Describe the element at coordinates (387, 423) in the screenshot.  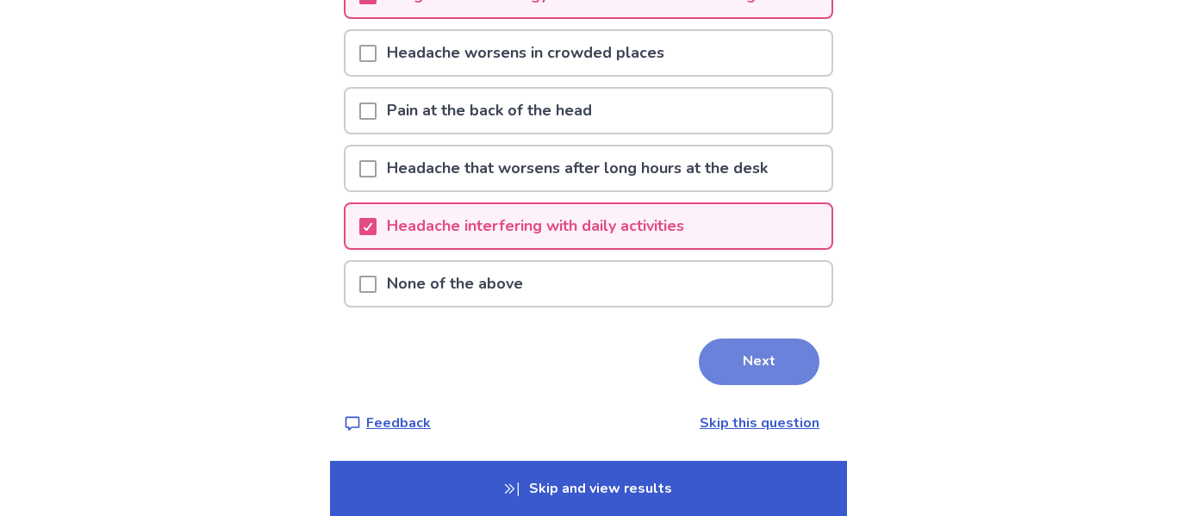
I see `a: Feedback` at that location.